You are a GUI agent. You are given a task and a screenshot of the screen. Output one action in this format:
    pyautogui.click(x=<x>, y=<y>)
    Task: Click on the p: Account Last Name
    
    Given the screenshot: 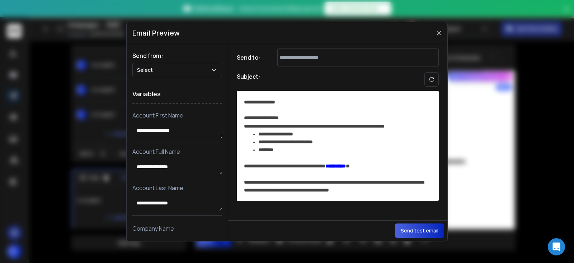 What is the action you would take?
    pyautogui.click(x=177, y=188)
    